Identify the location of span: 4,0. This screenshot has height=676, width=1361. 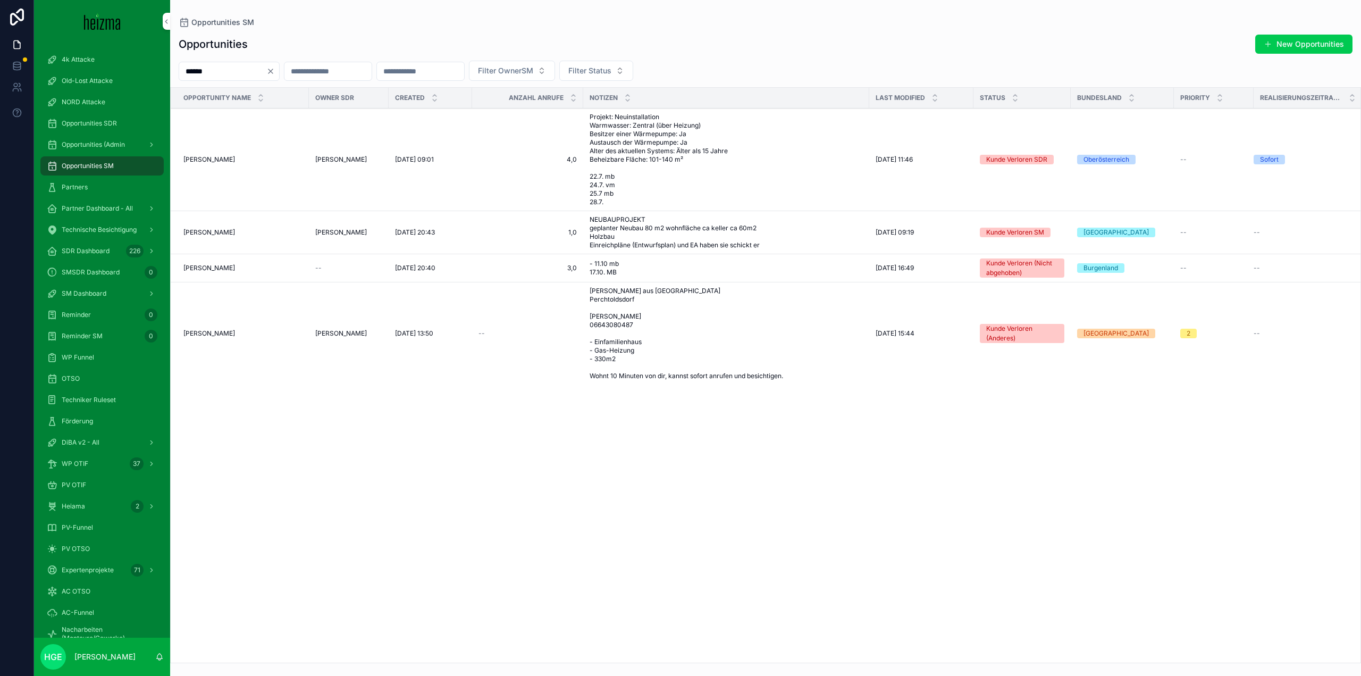
(528, 160).